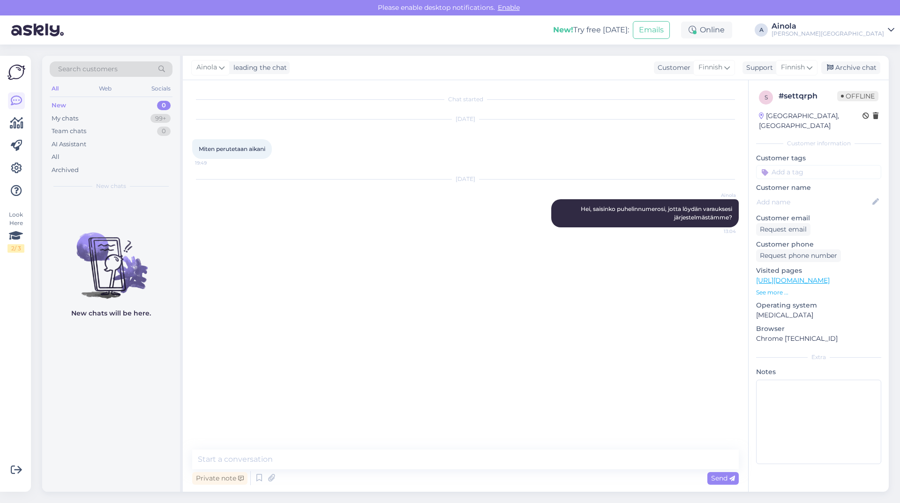 This screenshot has width=900, height=503. Describe the element at coordinates (819, 329) in the screenshot. I see `p: Browser` at that location.